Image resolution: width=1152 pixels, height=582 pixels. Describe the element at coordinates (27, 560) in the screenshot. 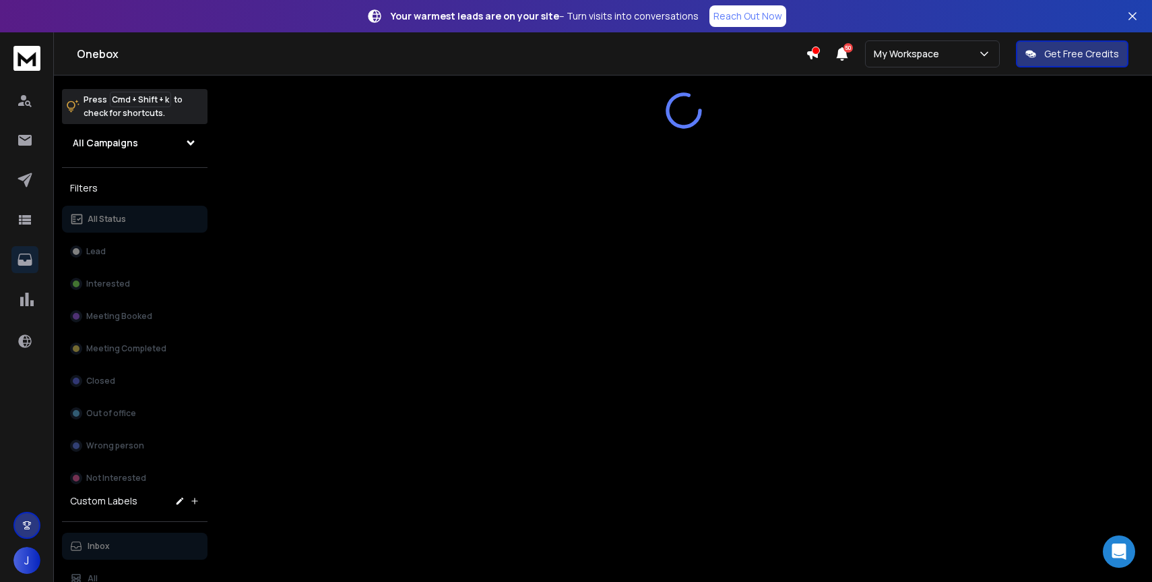

I see `button: J` at that location.